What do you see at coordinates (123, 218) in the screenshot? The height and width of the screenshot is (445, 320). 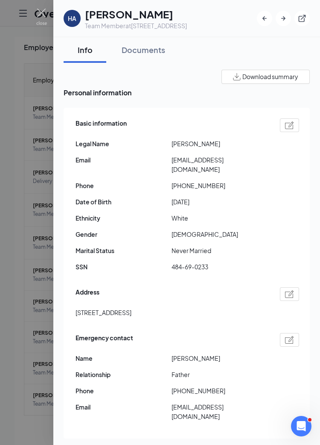 I see `span: Ethnicity` at bounding box center [123, 218].